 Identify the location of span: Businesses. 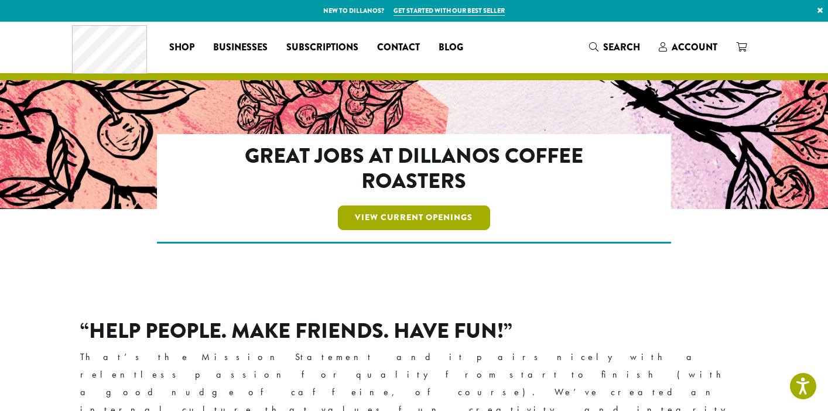
(240, 47).